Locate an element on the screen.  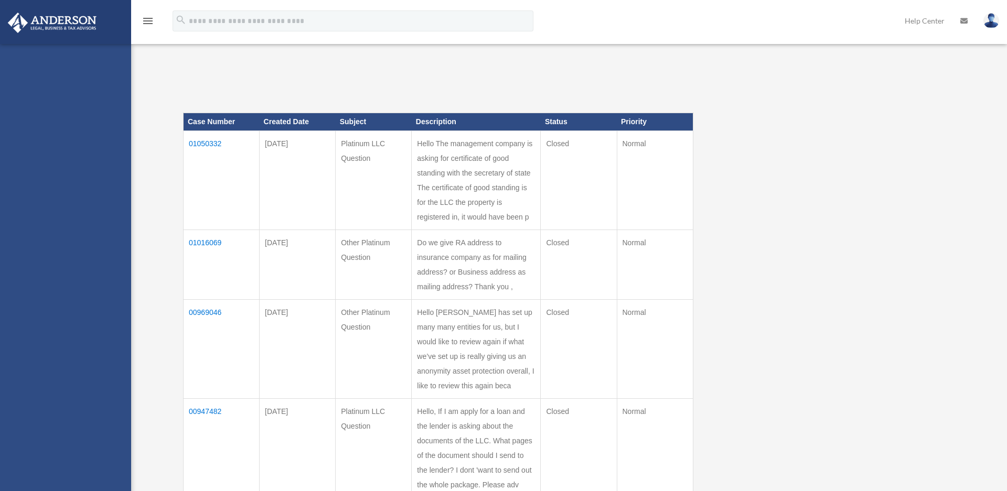
img: User Pic is located at coordinates (991, 20).